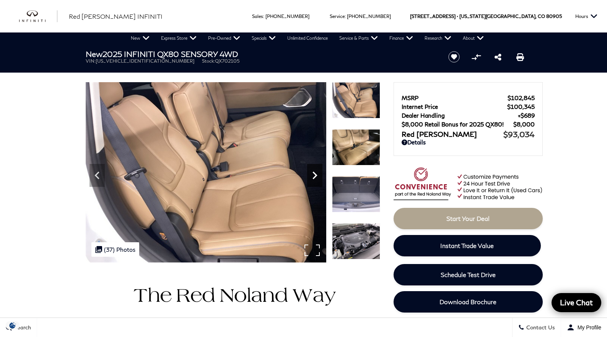 The height and width of the screenshot is (337, 607). I want to click on img: New 2025 RADIANT WHITE INFINITI SENSORY 4WD image 32, so click(356, 241).